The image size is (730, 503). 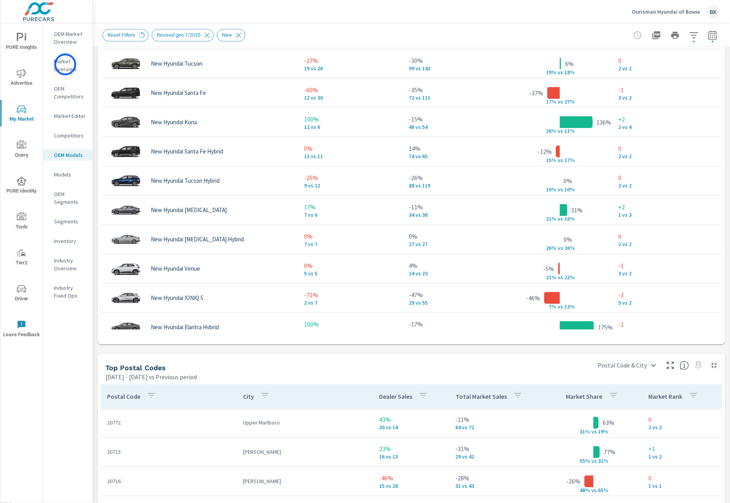 What do you see at coordinates (176, 269) in the screenshot?
I see `p: New Hyundai Venue` at bounding box center [176, 269].